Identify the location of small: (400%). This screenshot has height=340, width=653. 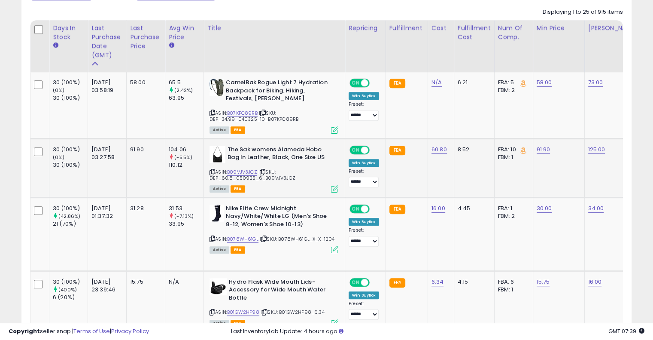
(67, 289).